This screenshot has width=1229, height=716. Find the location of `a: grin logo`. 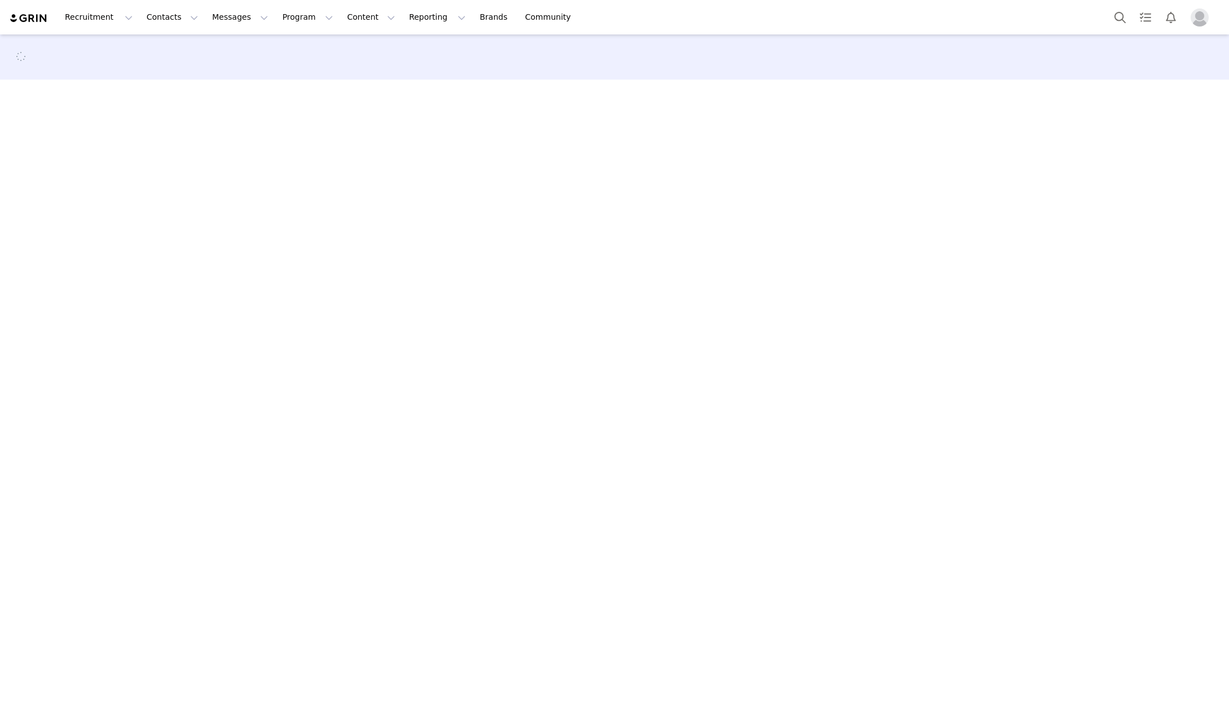

a: grin logo is located at coordinates (29, 18).